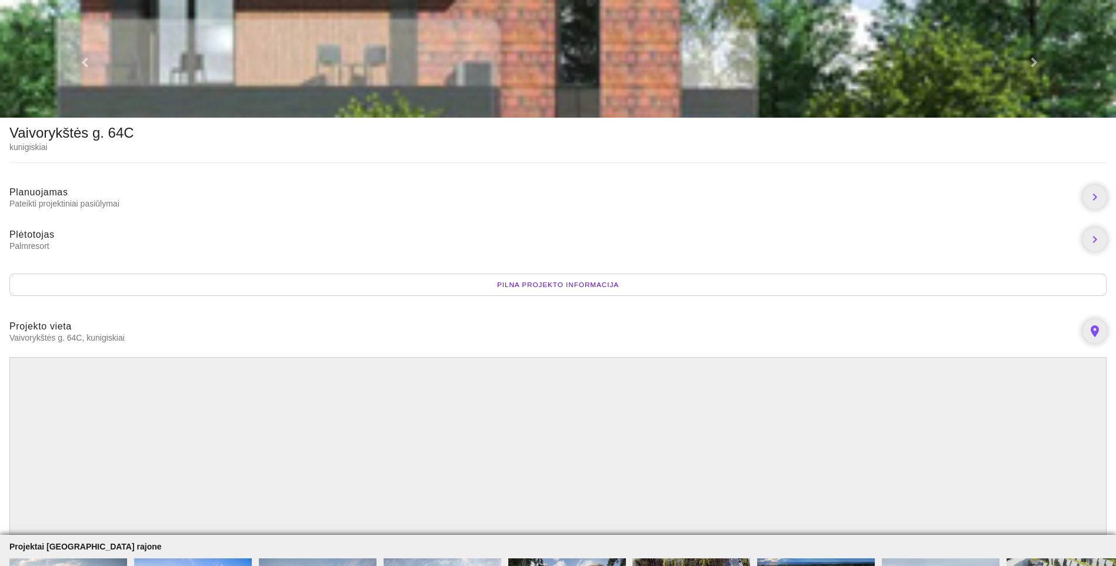 This screenshot has height=566, width=1116. Describe the element at coordinates (39, 192) in the screenshot. I see `span: Planuojamas` at that location.